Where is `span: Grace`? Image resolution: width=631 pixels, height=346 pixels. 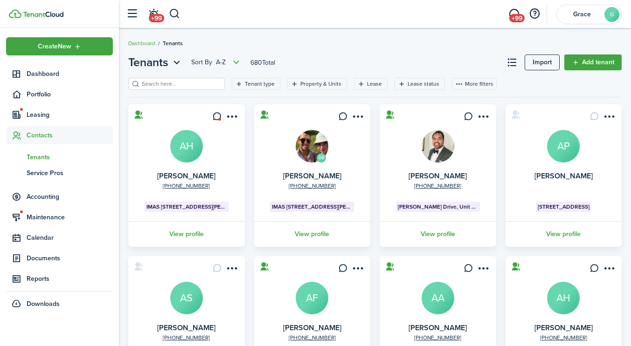
span: Grace is located at coordinates (582, 14).